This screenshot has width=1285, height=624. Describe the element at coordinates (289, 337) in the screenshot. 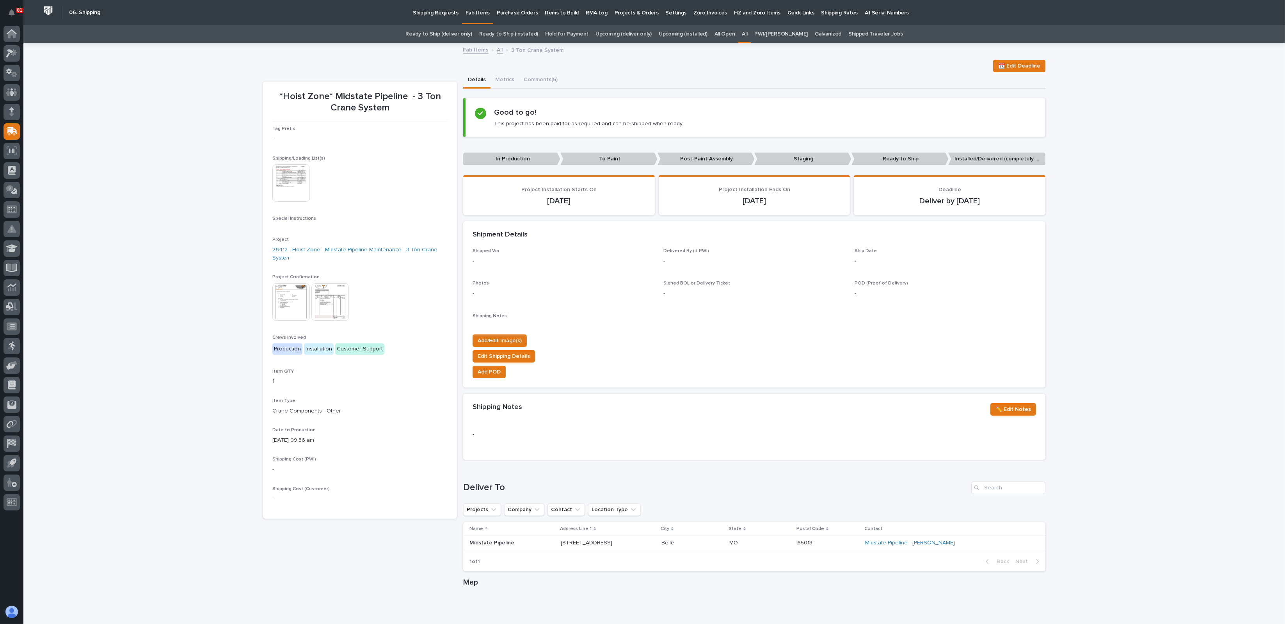

I see `span: Crews Involved` at that location.